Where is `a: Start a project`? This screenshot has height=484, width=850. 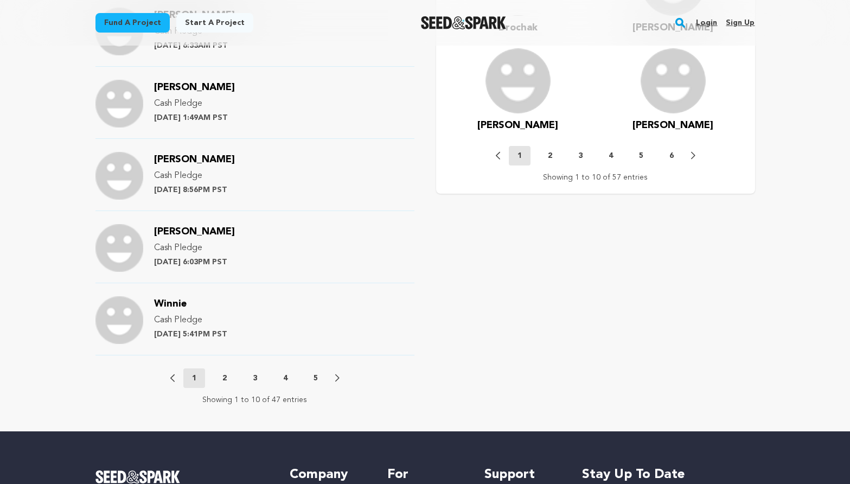 a: Start a project is located at coordinates (215, 23).